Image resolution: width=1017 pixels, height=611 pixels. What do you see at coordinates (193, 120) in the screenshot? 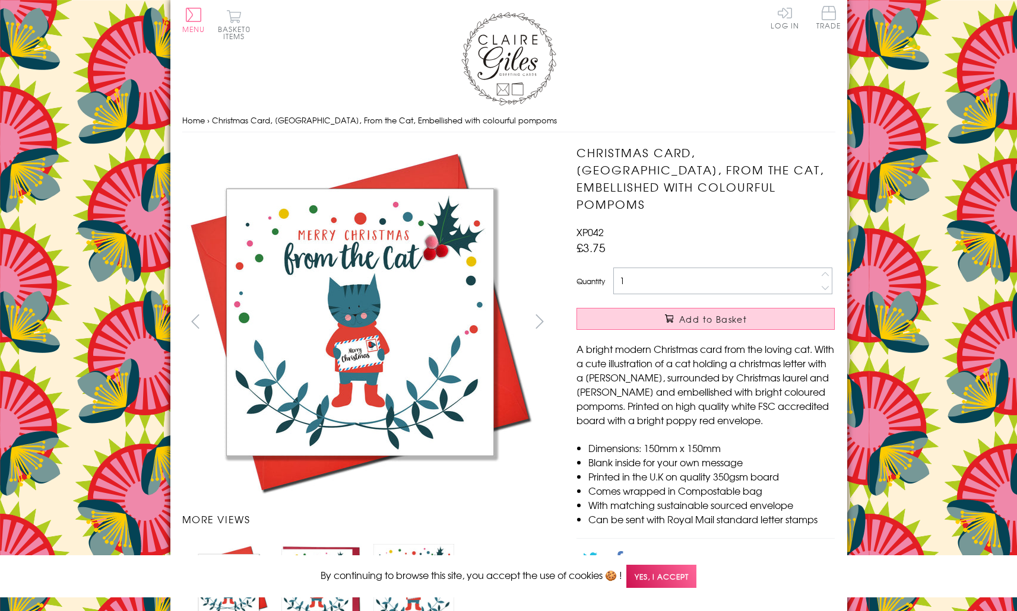
I see `a: Home` at bounding box center [193, 120].